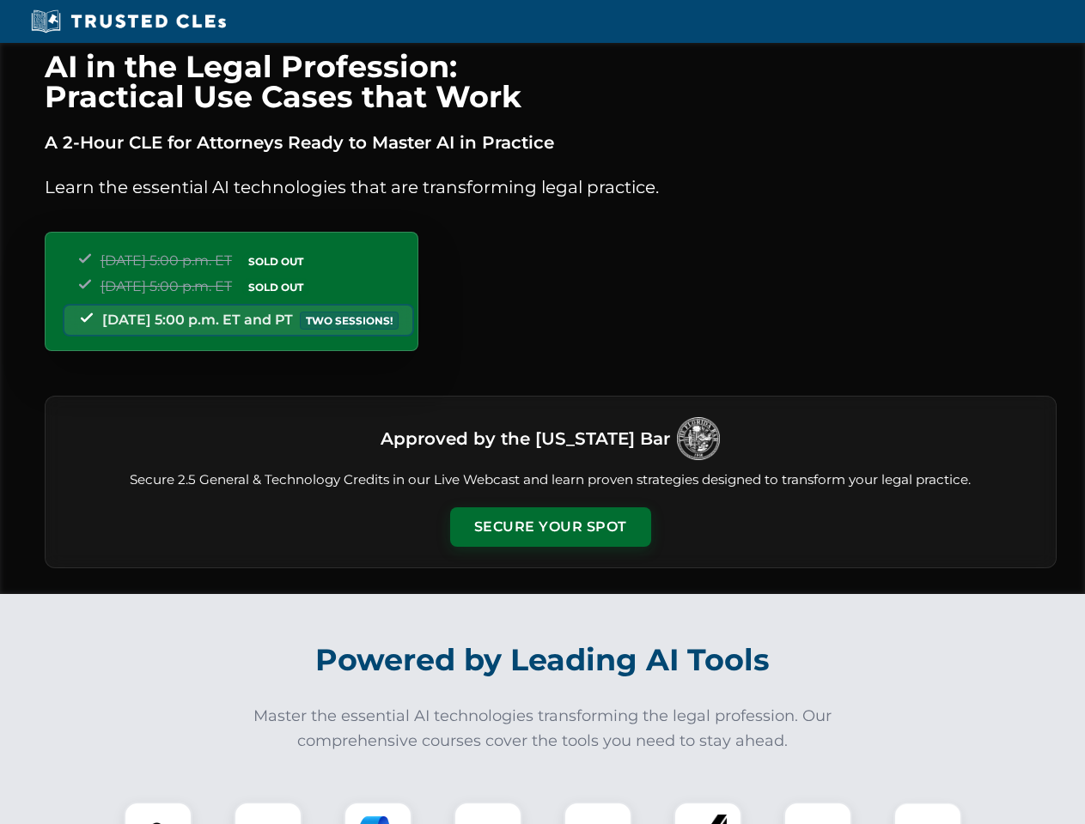 This screenshot has width=1085, height=824. I want to click on button: Secure Your Spot, so click(550, 527).